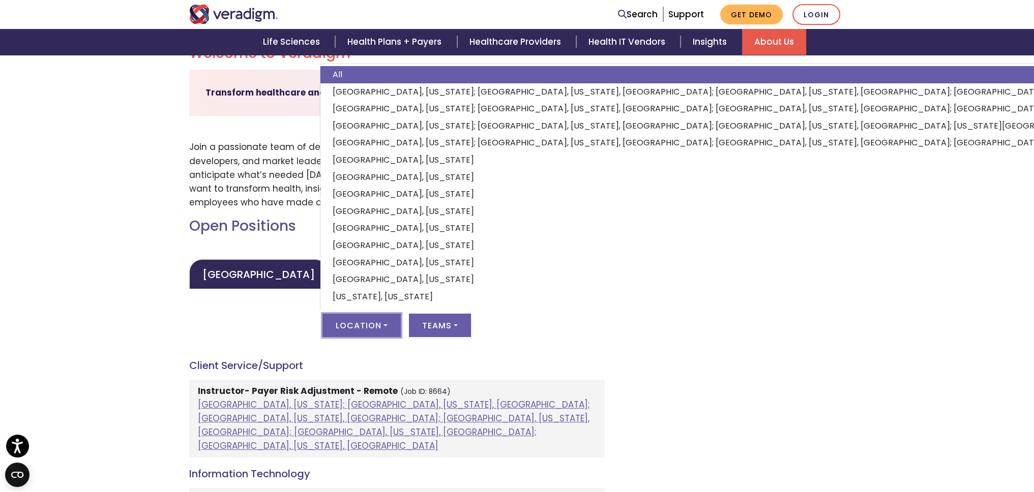  I want to click on a: Health IT Vendors, so click(628, 42).